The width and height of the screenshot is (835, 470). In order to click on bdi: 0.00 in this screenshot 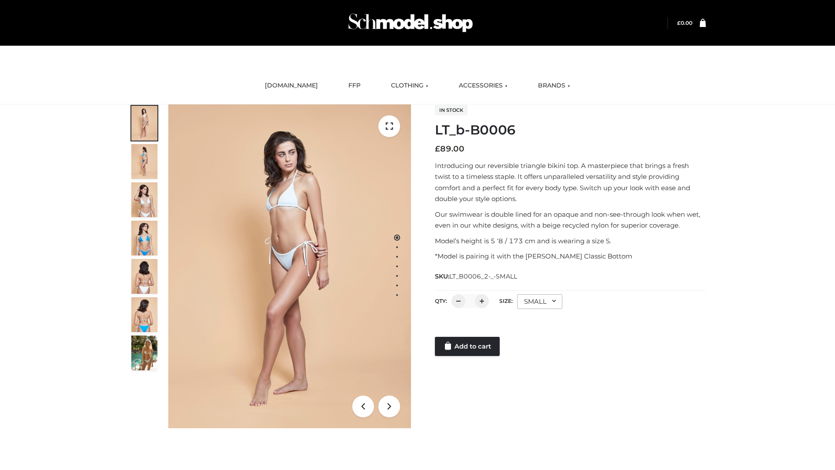, I will do `click(684, 23)`.